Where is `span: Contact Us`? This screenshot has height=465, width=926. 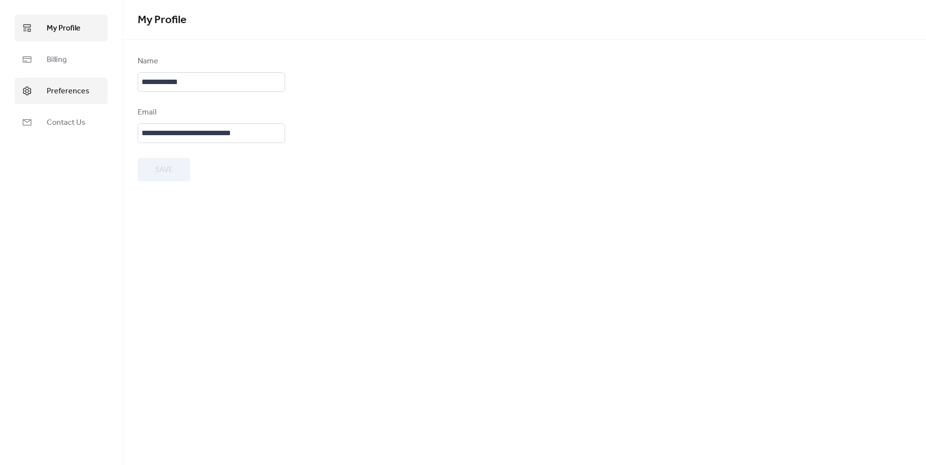 span: Contact Us is located at coordinates (66, 123).